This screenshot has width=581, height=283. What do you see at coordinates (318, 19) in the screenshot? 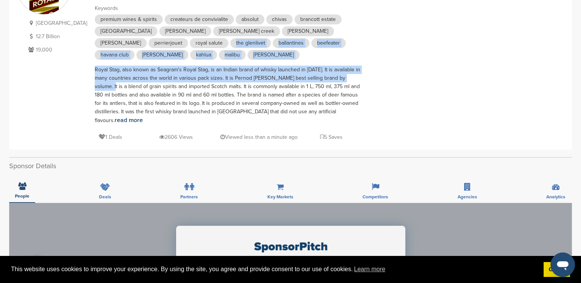
I see `span: brancott estate` at bounding box center [318, 19].